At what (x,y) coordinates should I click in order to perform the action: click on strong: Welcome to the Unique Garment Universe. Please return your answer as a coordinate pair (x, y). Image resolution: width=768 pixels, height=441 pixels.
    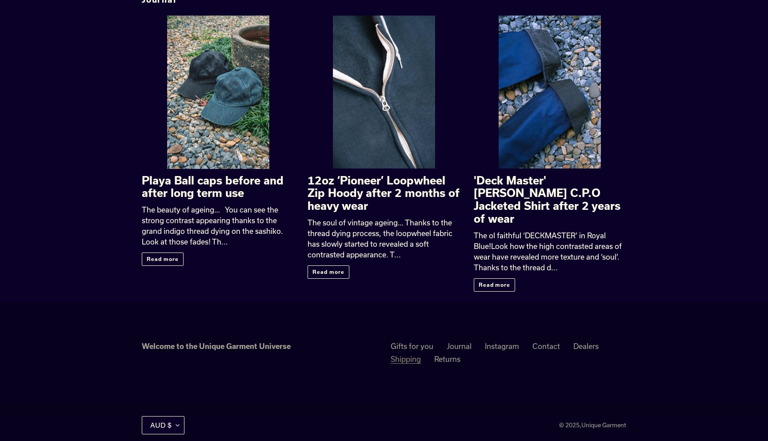
    Looking at the image, I should click on (216, 346).